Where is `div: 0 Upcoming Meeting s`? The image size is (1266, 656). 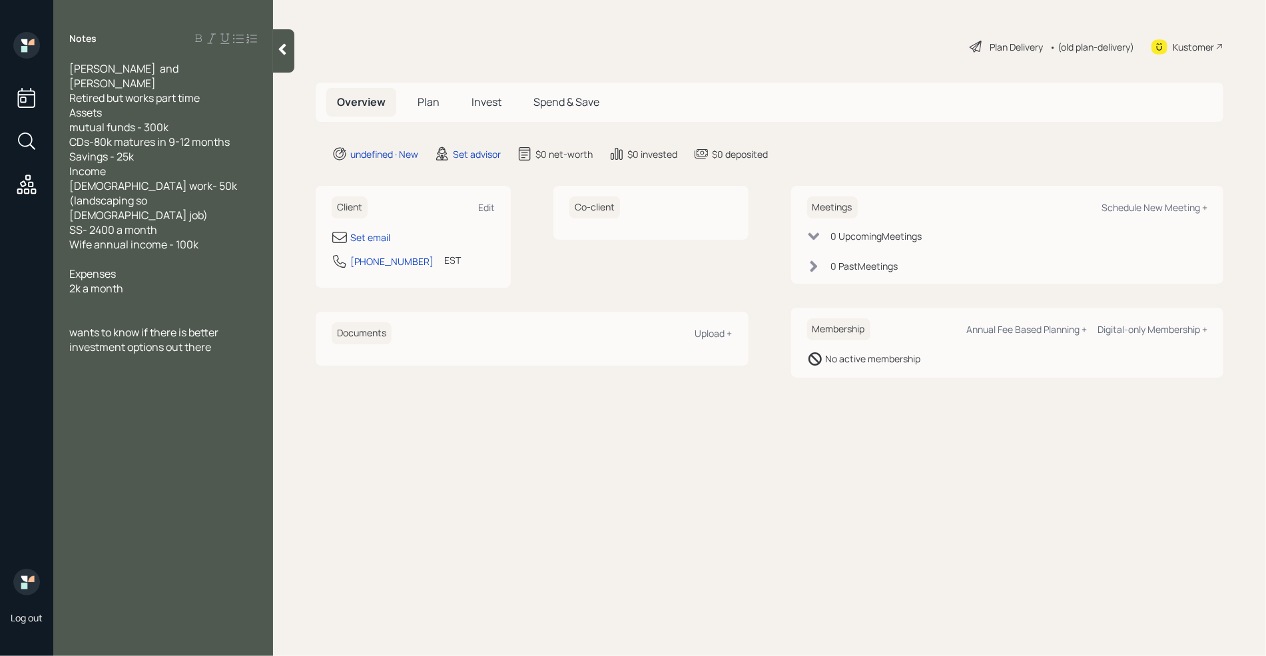 div: 0 Upcoming Meeting s is located at coordinates (877, 236).